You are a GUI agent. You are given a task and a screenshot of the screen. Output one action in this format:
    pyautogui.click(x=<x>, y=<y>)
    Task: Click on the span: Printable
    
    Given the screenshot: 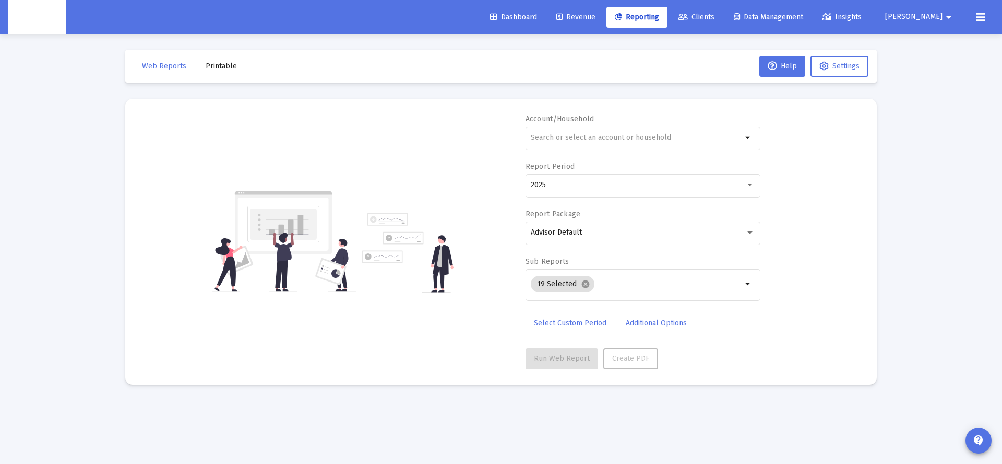 What is the action you would take?
    pyautogui.click(x=221, y=66)
    